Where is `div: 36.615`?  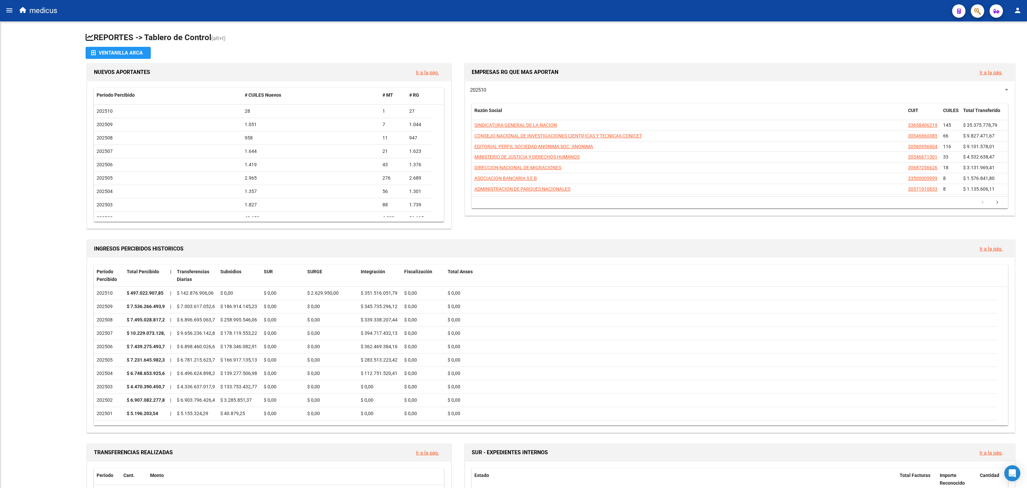 div: 36.615 is located at coordinates (420, 218).